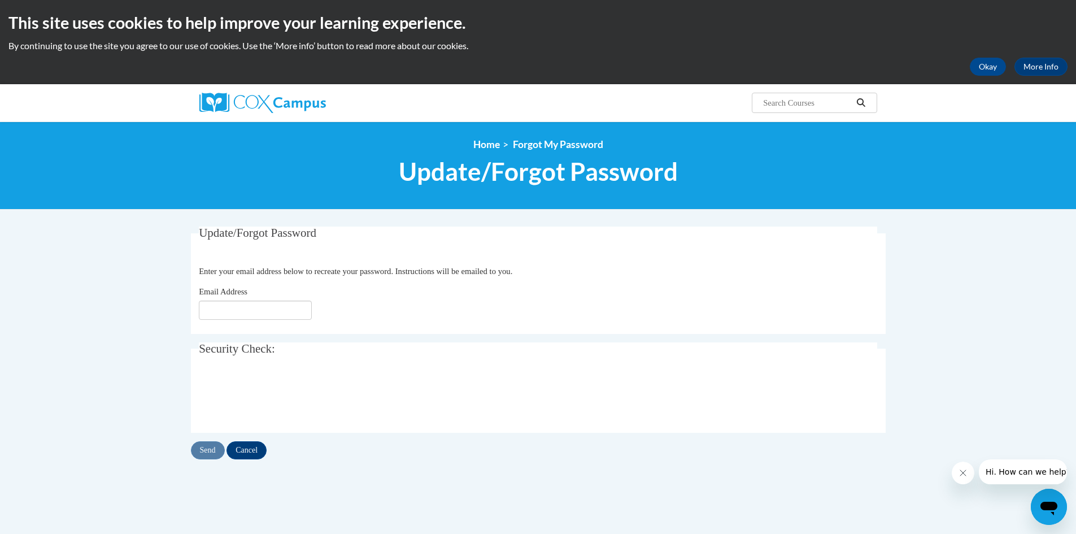  Describe the element at coordinates (255, 310) in the screenshot. I see `input: Email` at that location.